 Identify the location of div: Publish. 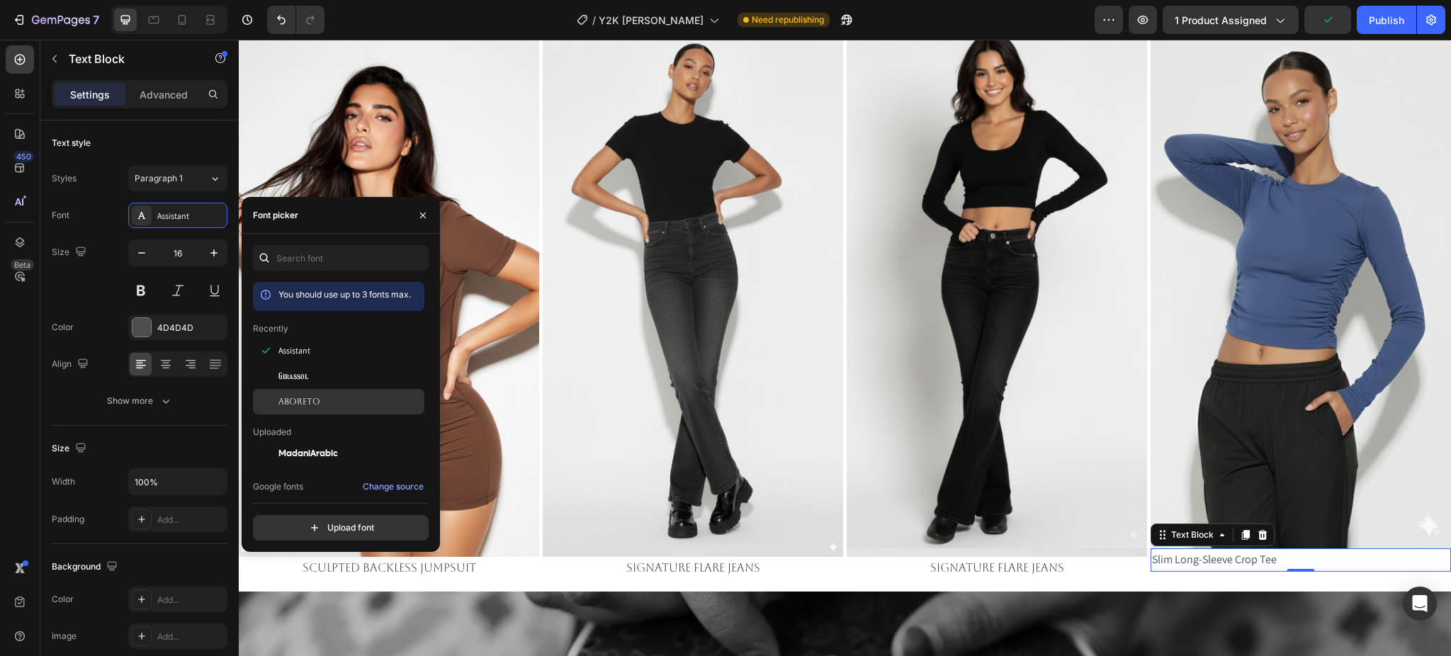
(1386, 20).